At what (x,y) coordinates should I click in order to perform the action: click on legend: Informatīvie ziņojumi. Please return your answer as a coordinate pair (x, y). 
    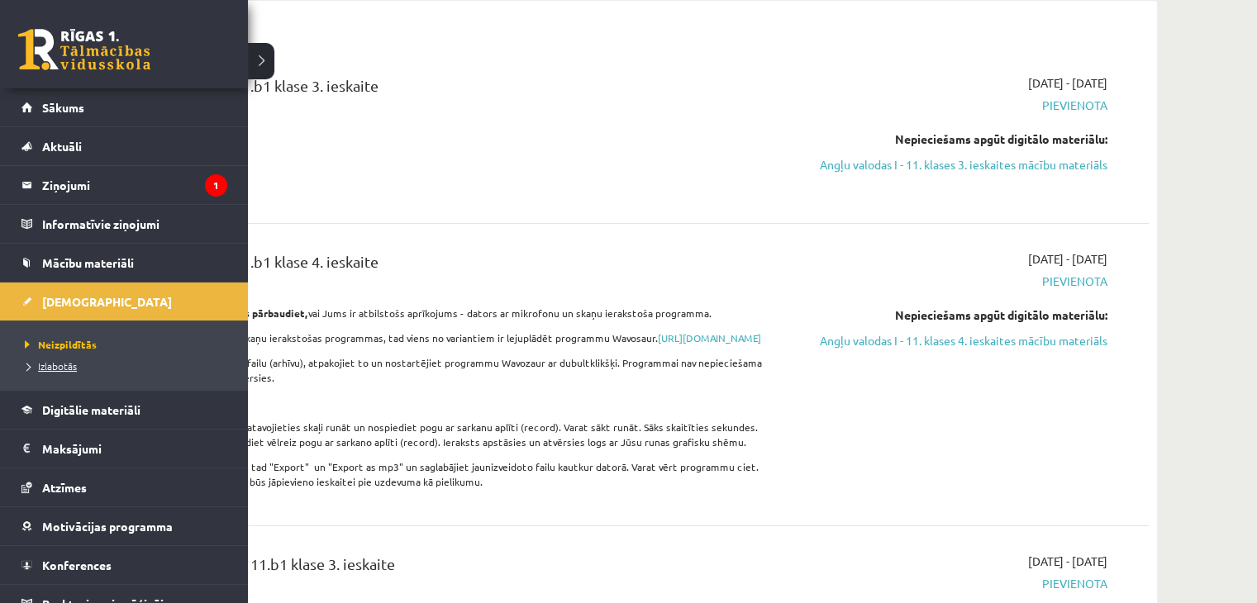
    Looking at the image, I should click on (135, 224).